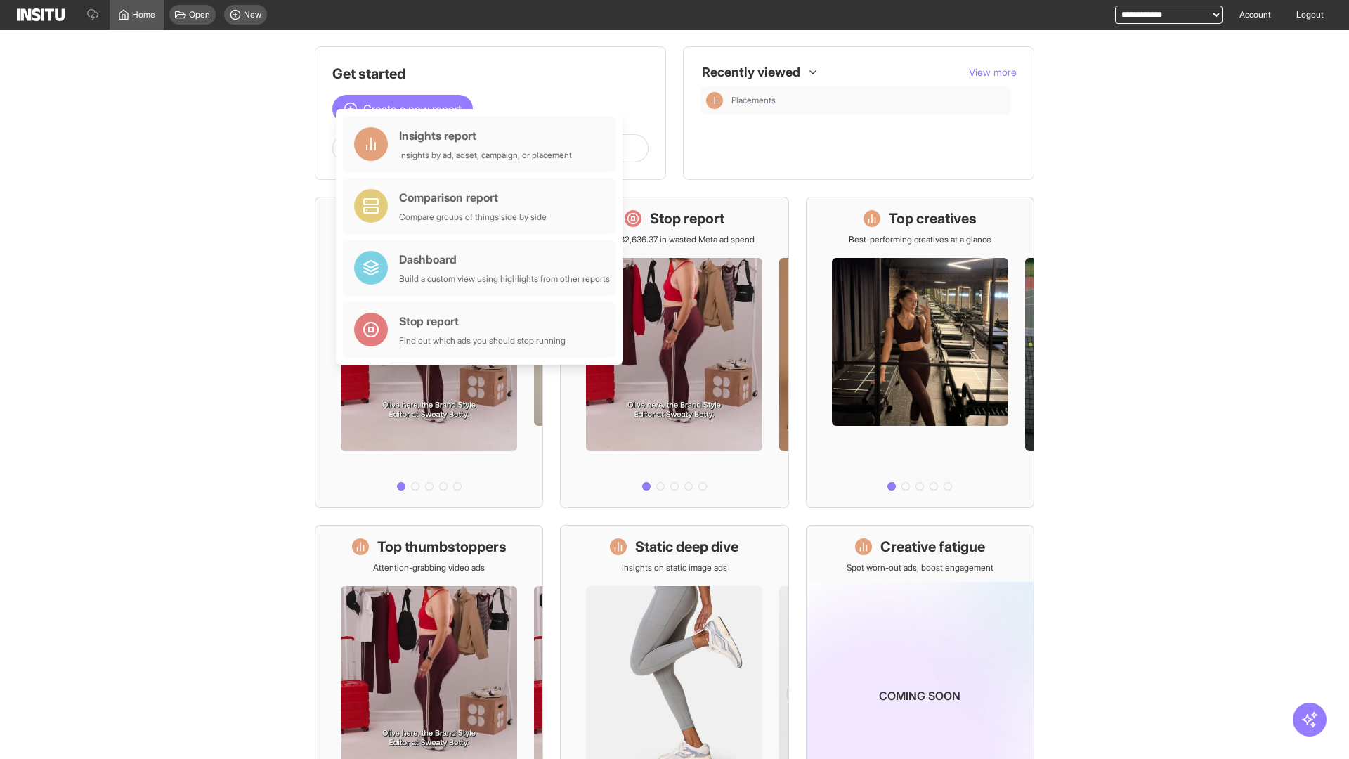 This screenshot has width=1349, height=759. I want to click on p: Attention-grabbing video ads, so click(429, 568).